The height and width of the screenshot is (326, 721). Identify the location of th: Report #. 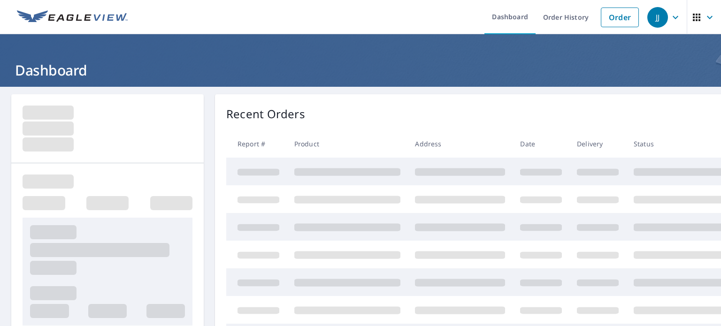
(256, 144).